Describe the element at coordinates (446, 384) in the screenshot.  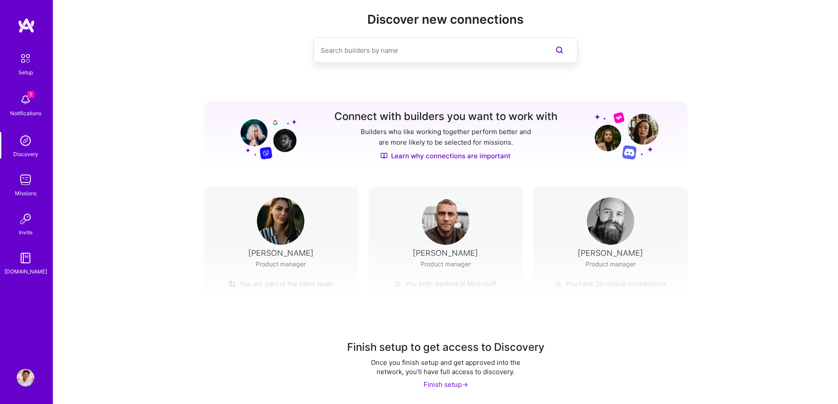
I see `div: Finish setup ->` at that location.